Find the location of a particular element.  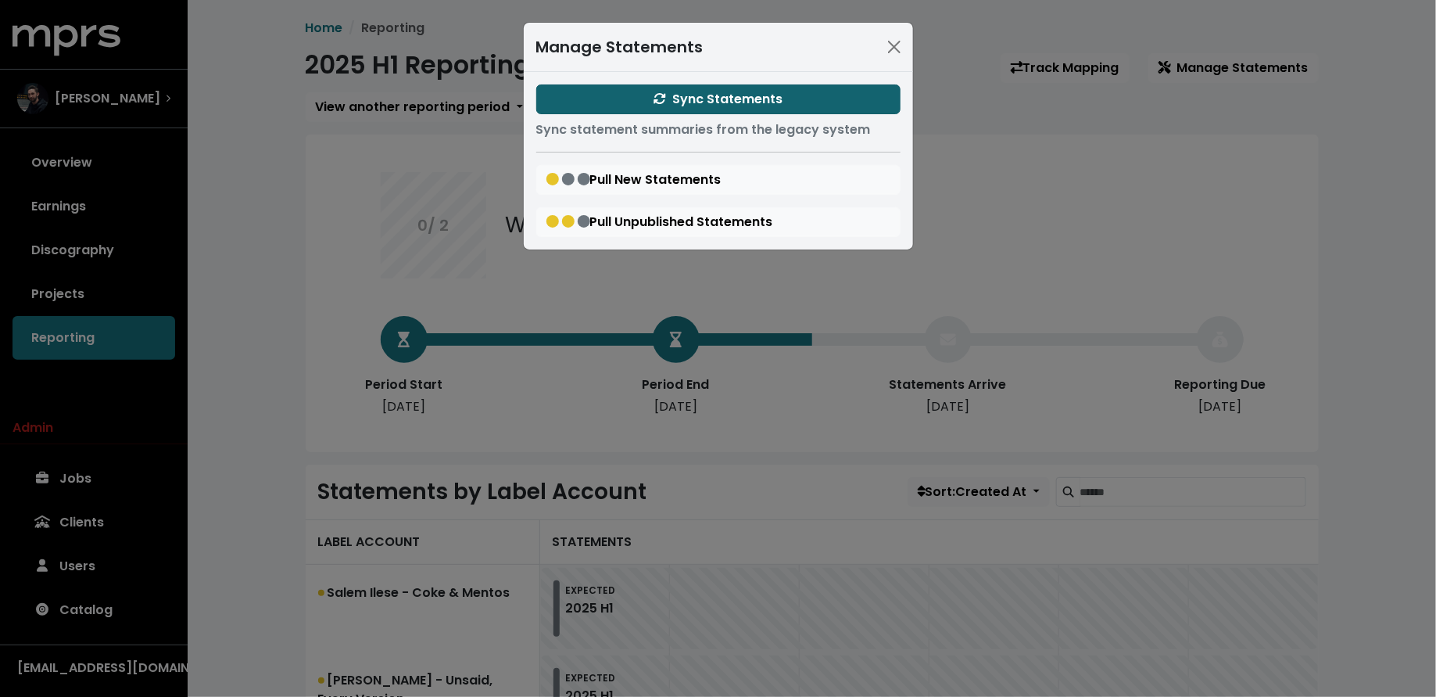

p: Sync statement summaries from the legacy system is located at coordinates (719, 130).